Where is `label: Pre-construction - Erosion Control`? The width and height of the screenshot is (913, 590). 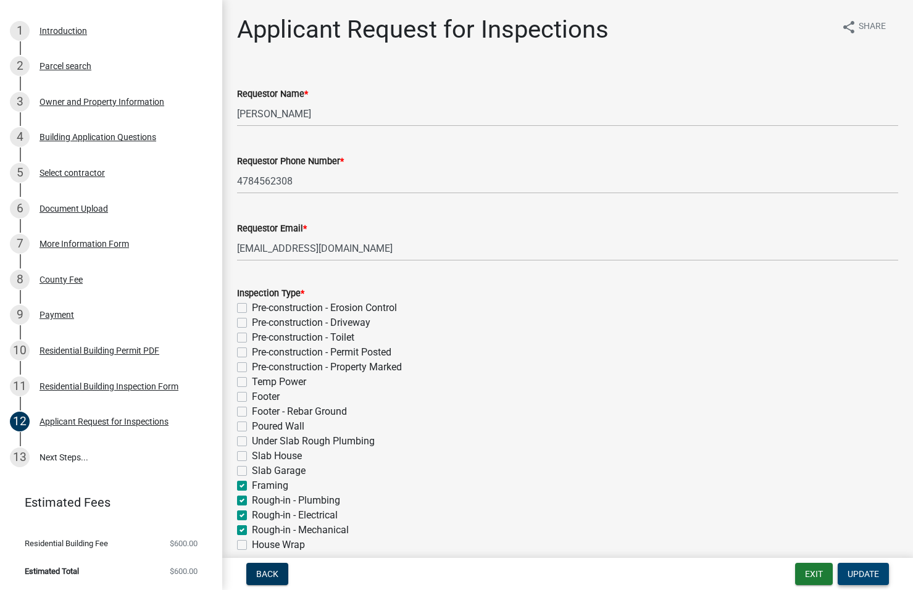
label: Pre-construction - Erosion Control is located at coordinates (324, 308).